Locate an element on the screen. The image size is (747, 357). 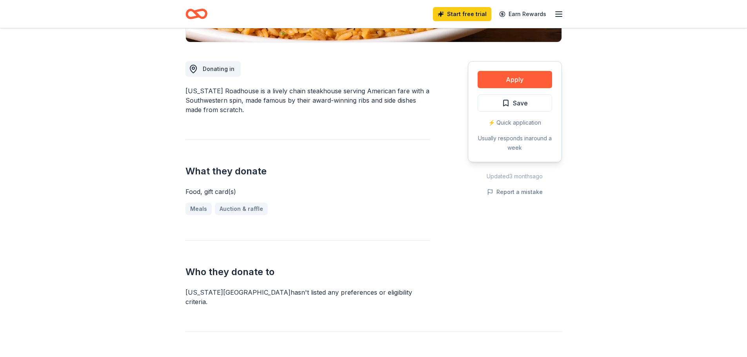
a: Home is located at coordinates (196, 14).